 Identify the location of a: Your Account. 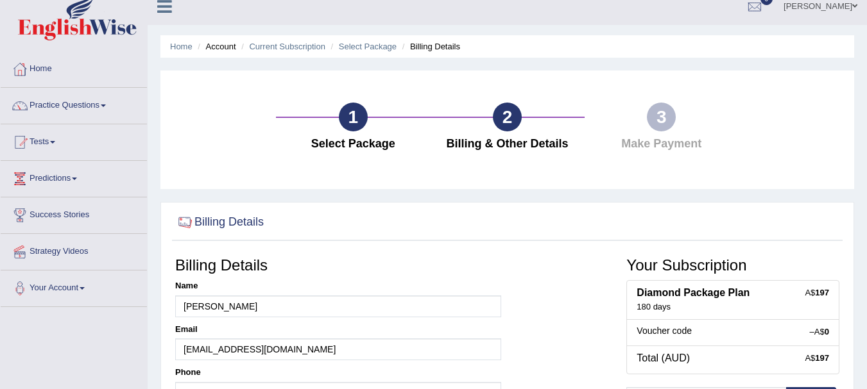
(74, 287).